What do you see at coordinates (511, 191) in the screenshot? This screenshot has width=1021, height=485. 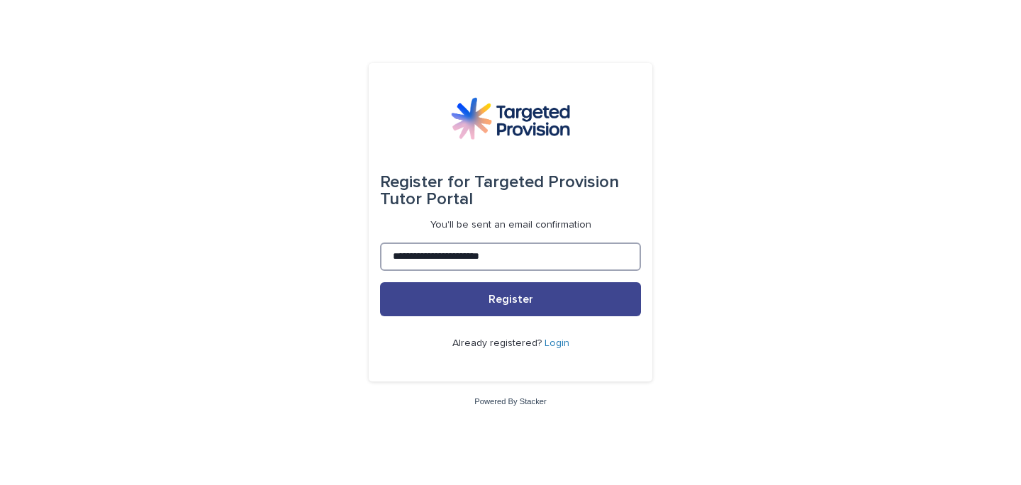 I see `div: Targeted Provision Tutor Portal` at bounding box center [511, 191].